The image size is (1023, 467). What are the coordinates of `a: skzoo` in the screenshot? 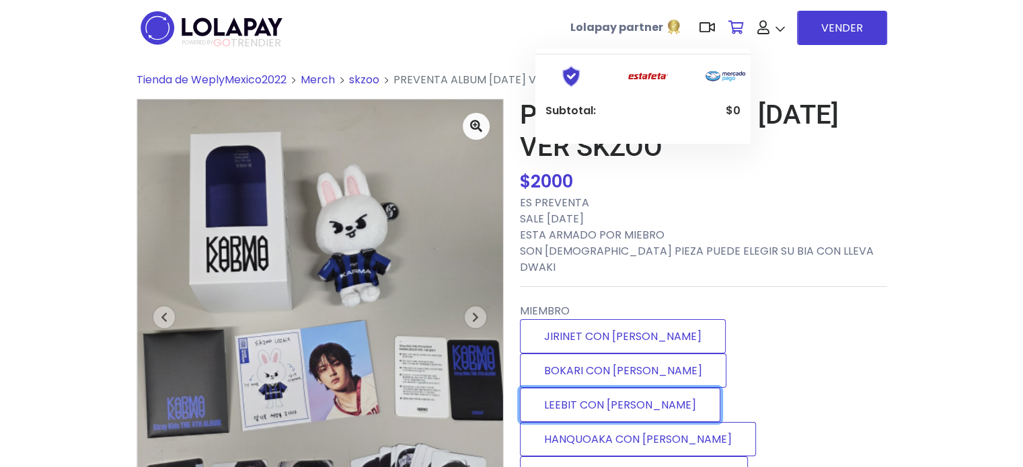 It's located at (364, 79).